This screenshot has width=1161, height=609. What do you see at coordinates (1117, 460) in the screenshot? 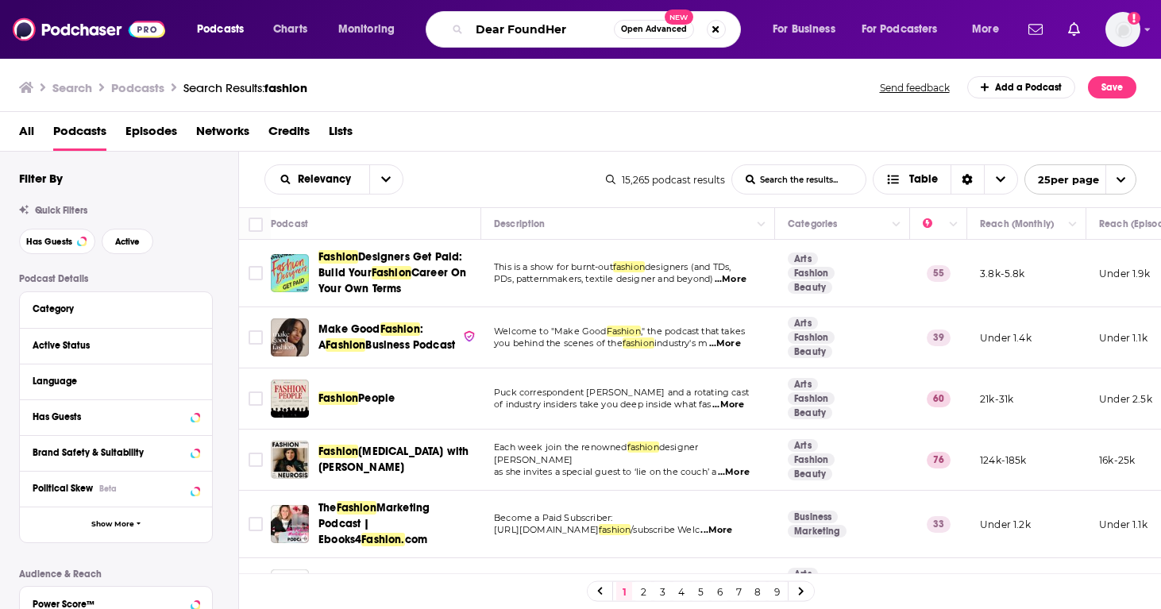
I see `p: 16k-25k` at bounding box center [1117, 460].